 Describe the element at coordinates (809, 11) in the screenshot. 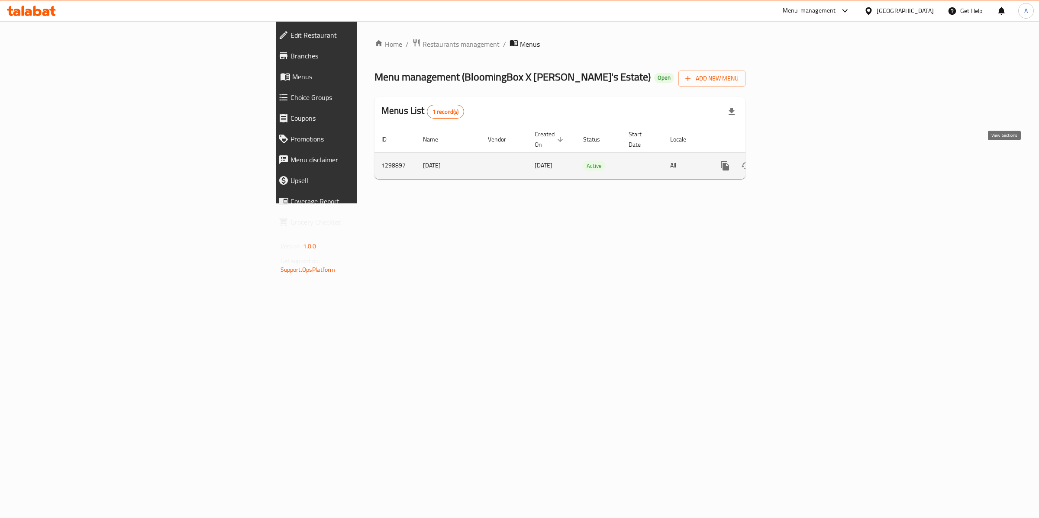

I see `div: Menu-management` at that location.